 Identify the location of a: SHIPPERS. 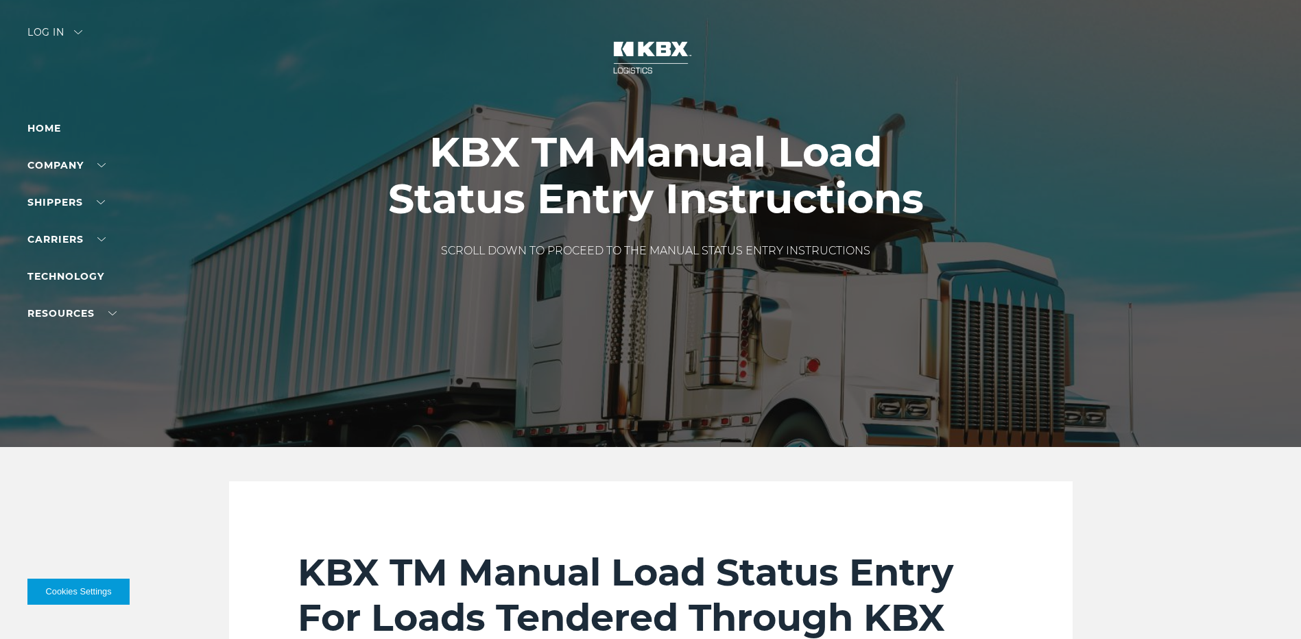
(66, 202).